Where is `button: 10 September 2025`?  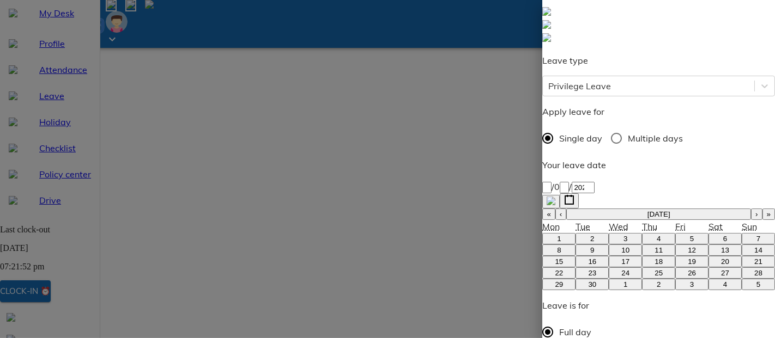 button: 10 September 2025 is located at coordinates (625, 250).